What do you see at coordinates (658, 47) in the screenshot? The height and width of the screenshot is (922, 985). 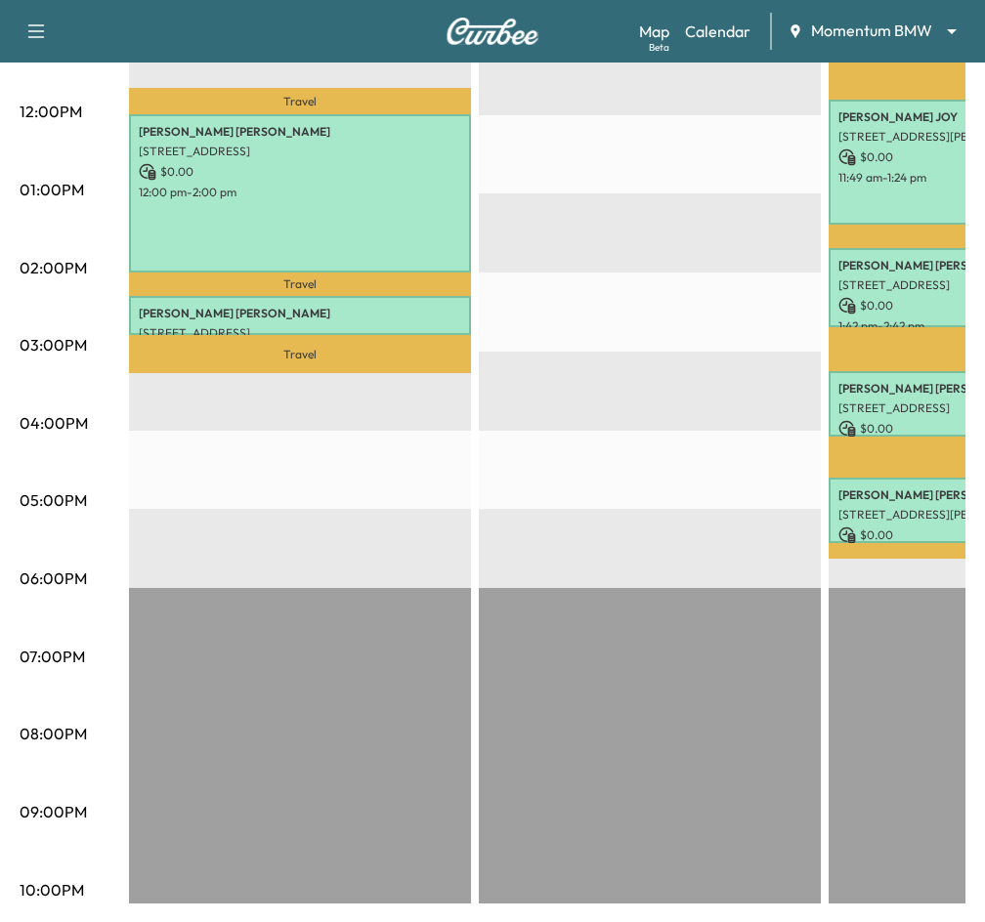 I see `div: Beta` at bounding box center [658, 47].